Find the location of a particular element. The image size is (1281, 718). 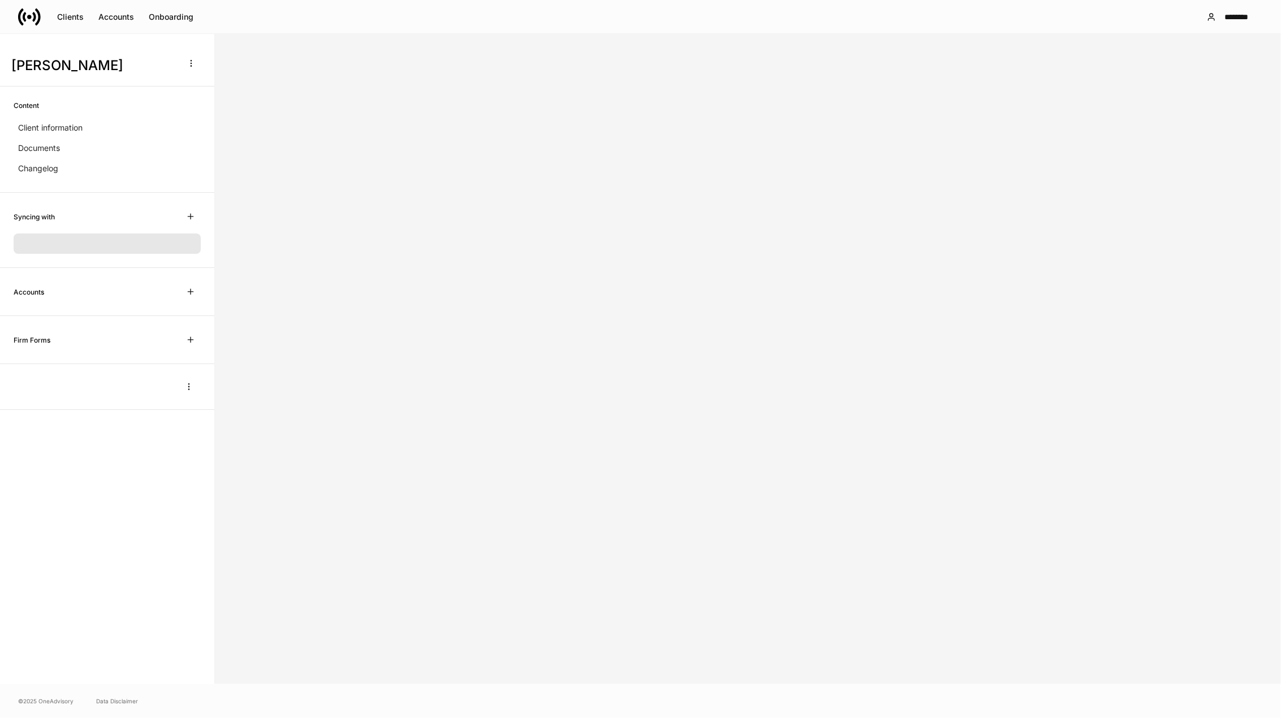

p: Documents is located at coordinates (39, 148).